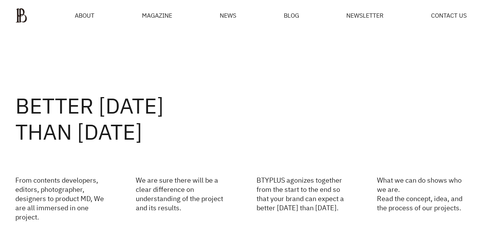 This screenshot has height=231, width=482. Describe the element at coordinates (364, 15) in the screenshot. I see `span: NEWSLETTER` at that location.